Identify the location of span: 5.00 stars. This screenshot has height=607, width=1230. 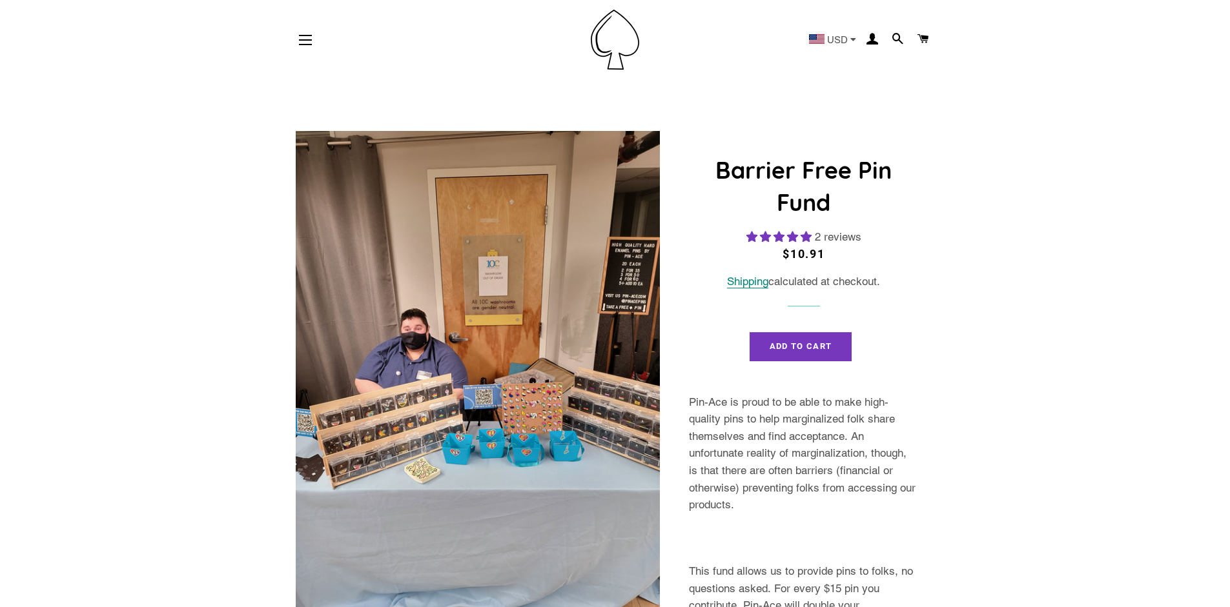
(780, 237).